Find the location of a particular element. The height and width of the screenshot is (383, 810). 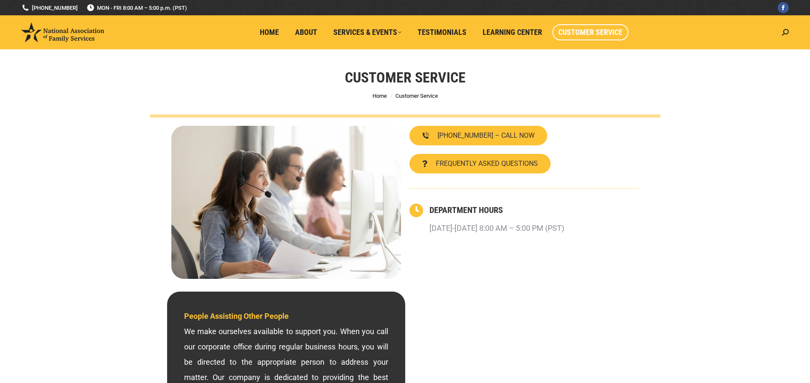

span: MON - FRI 8:00 AM – 5:00 p.m. (PST) is located at coordinates (137, 8).